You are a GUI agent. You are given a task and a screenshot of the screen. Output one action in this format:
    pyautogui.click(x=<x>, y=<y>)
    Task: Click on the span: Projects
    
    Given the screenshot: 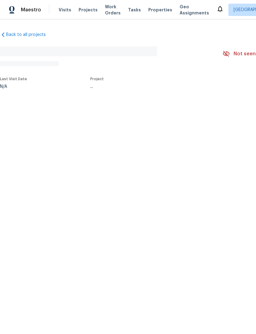 What is the action you would take?
    pyautogui.click(x=88, y=10)
    